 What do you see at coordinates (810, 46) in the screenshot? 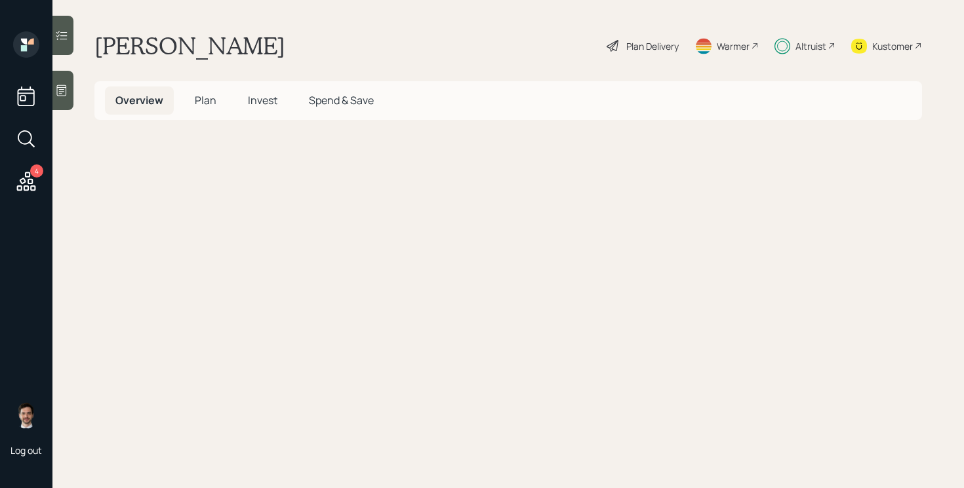
I see `div: Altruist` at bounding box center [810, 46].